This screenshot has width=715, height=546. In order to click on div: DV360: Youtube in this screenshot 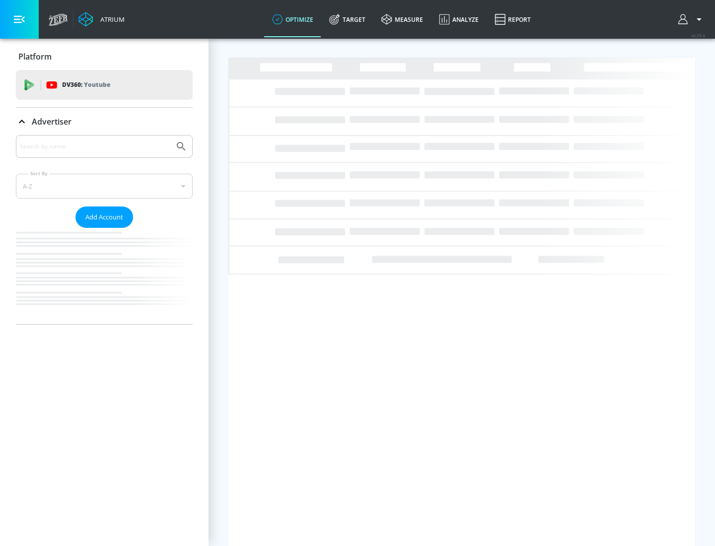, I will do `click(104, 85)`.